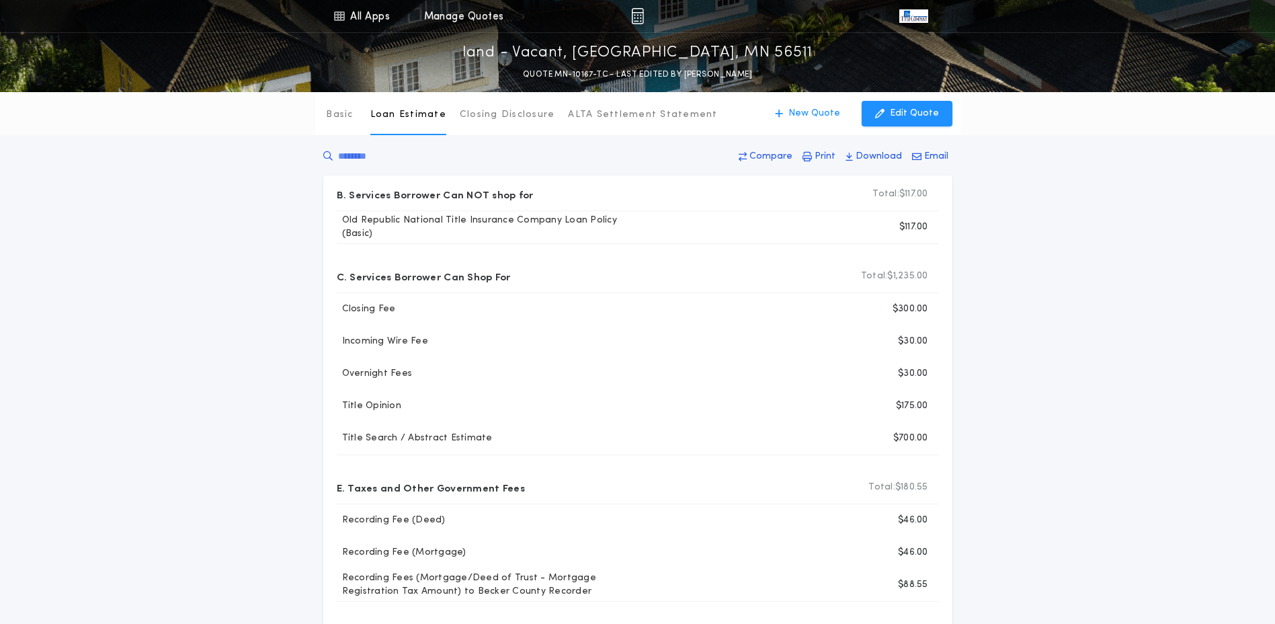 This screenshot has width=1275, height=624. What do you see at coordinates (807, 114) in the screenshot?
I see `button: New Quote` at bounding box center [807, 114].